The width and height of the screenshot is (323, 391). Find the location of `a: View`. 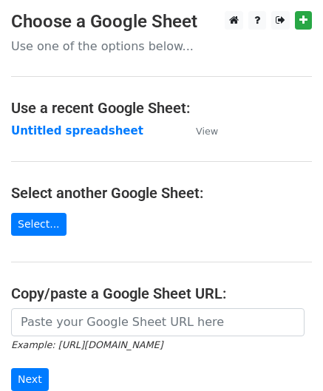

a: View is located at coordinates (200, 131).